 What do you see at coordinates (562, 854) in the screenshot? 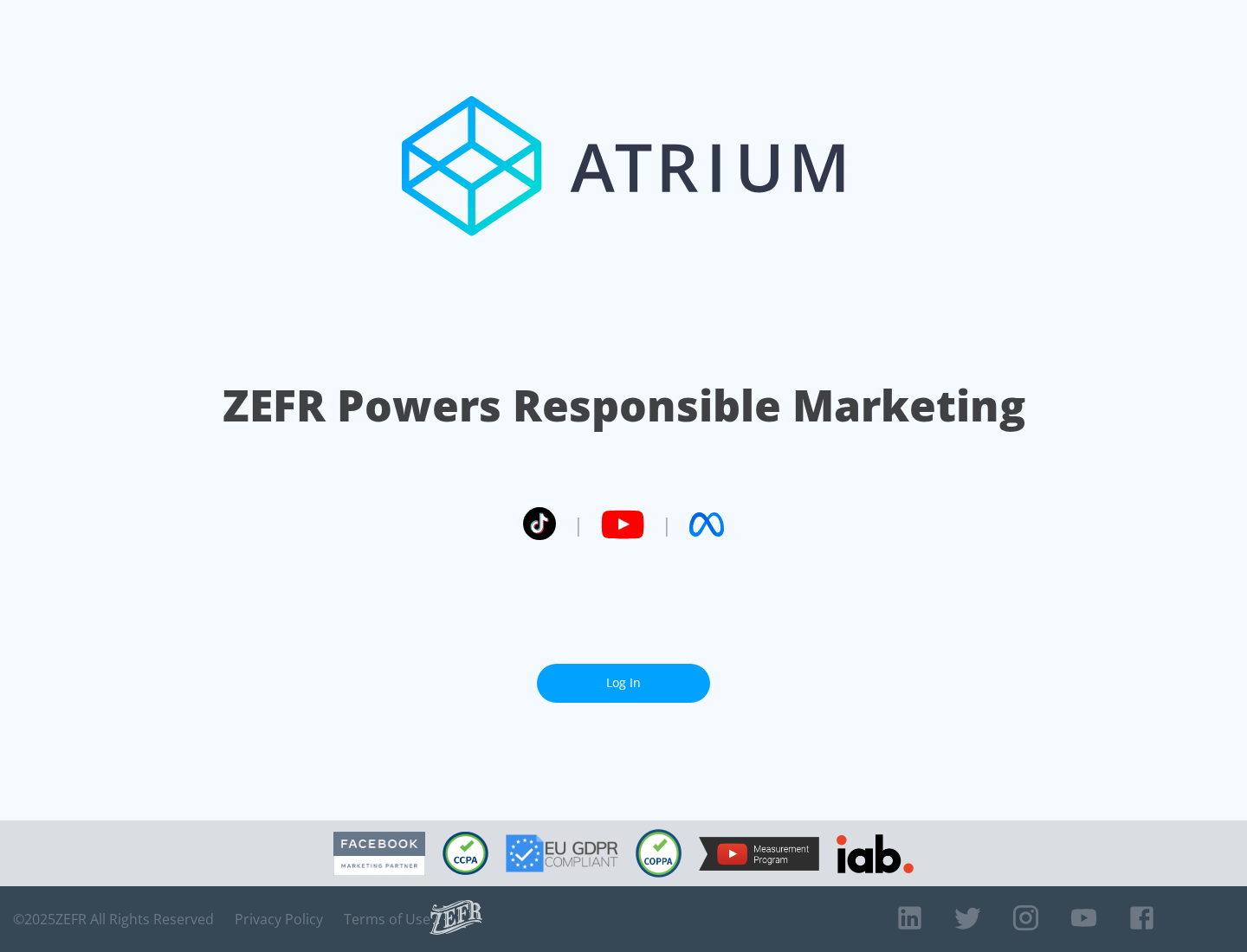
I see `img: GDPR Compliant` at bounding box center [562, 854].